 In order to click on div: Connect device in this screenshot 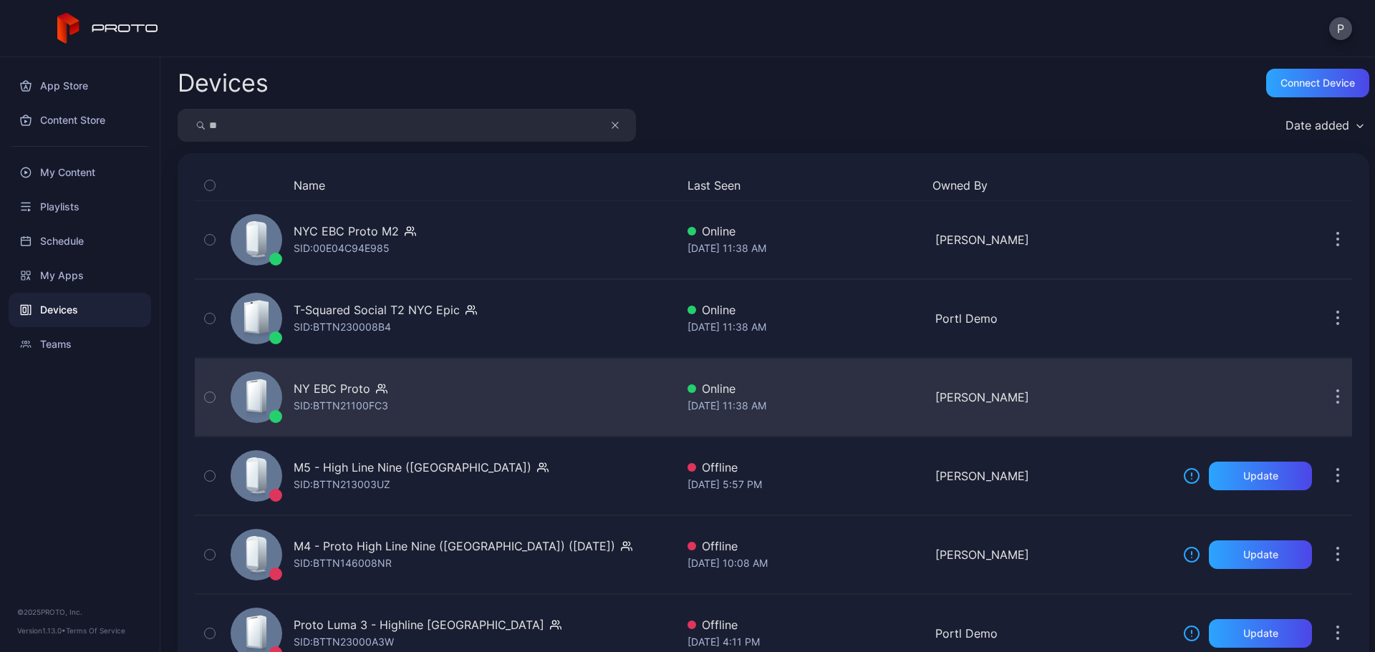, I will do `click(1318, 83)`.